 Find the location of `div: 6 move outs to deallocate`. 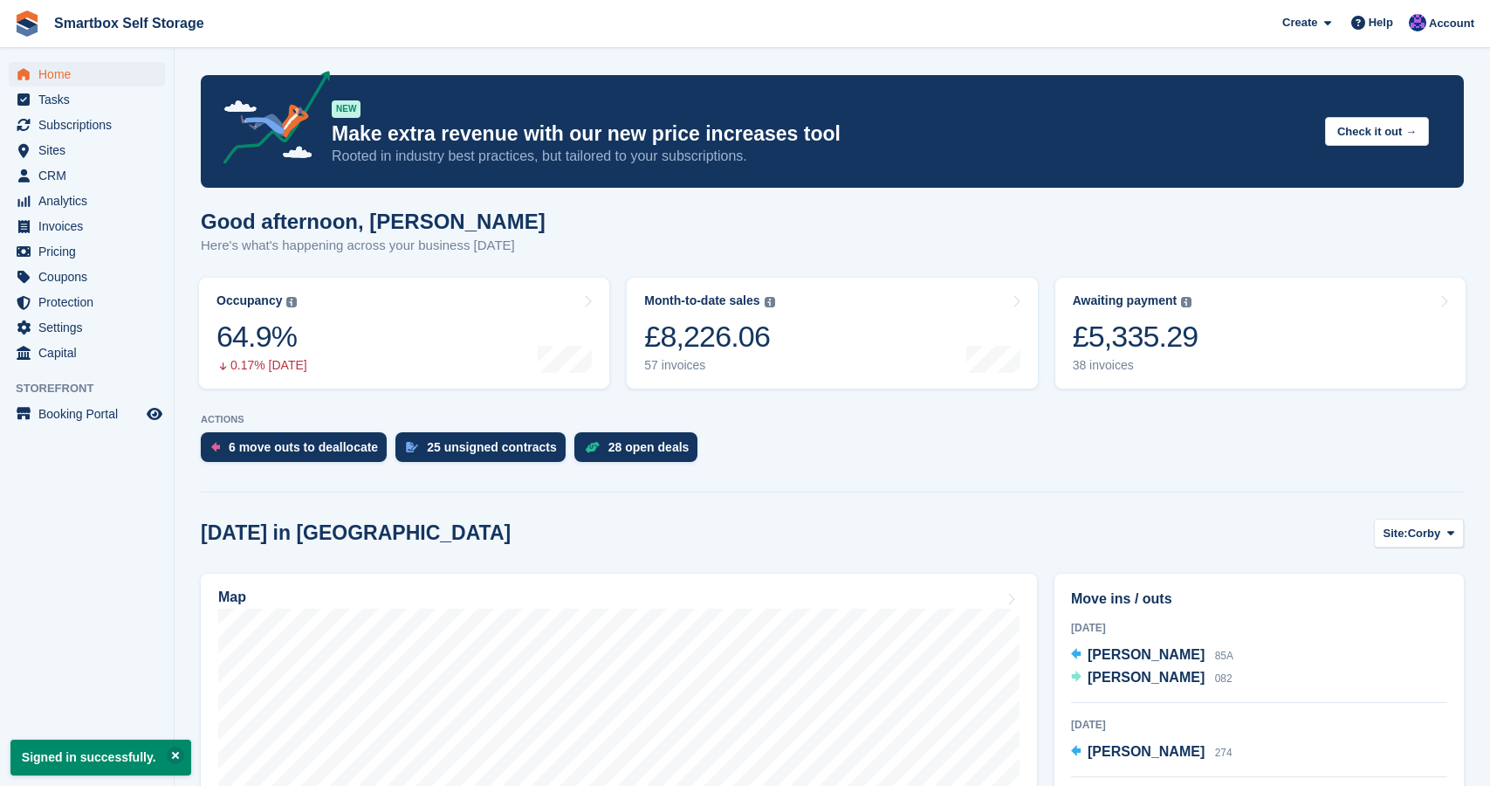

div: 6 move outs to deallocate is located at coordinates (303, 447).